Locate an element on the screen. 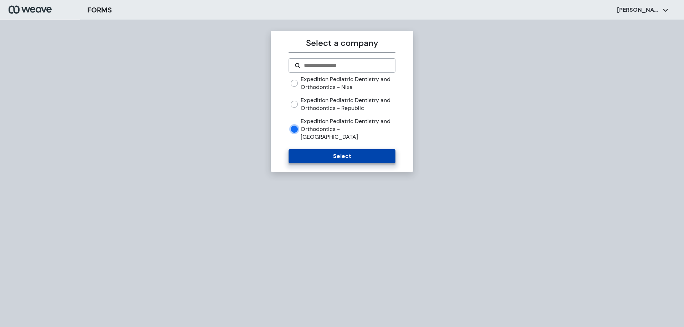 Image resolution: width=684 pixels, height=327 pixels. h3: FORMS is located at coordinates (99, 10).